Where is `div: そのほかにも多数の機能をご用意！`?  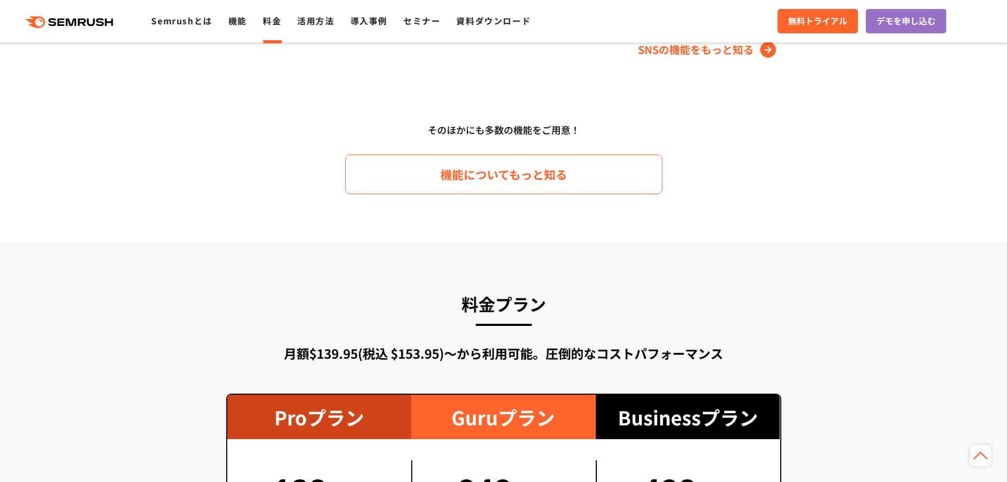
div: そのほかにも多数の機能をご用意！ is located at coordinates (504, 130).